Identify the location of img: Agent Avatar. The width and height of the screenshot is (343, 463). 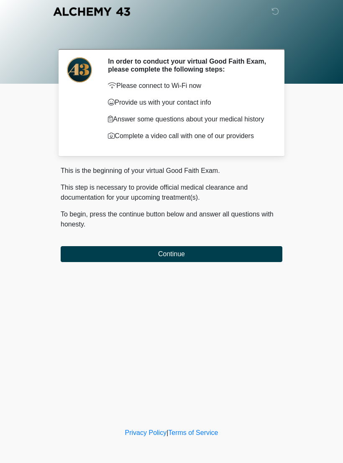
(80, 70).